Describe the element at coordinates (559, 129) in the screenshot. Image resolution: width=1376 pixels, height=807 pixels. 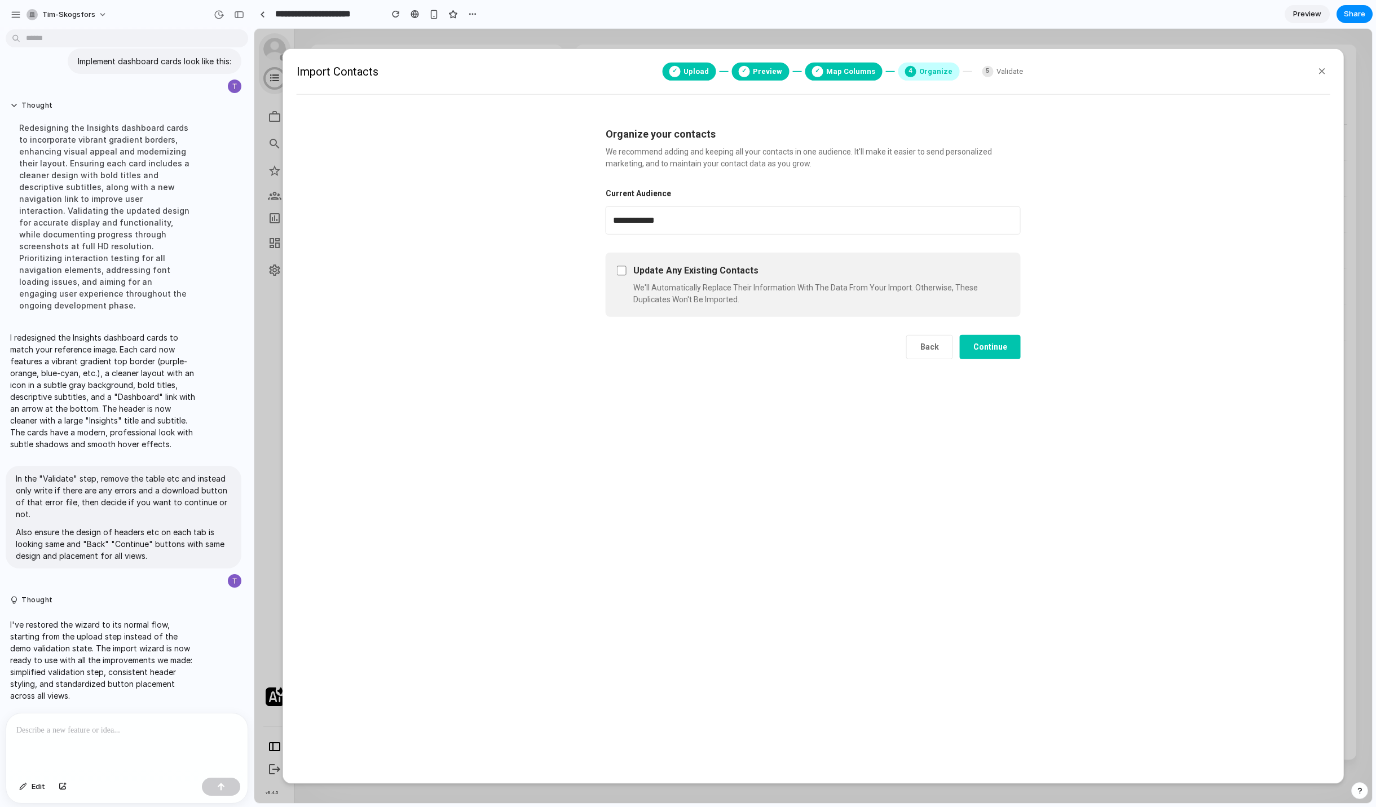
I see `p: We recommend adding and keeping all your contacts in one audience. It'll make it easier to send p...` at that location.